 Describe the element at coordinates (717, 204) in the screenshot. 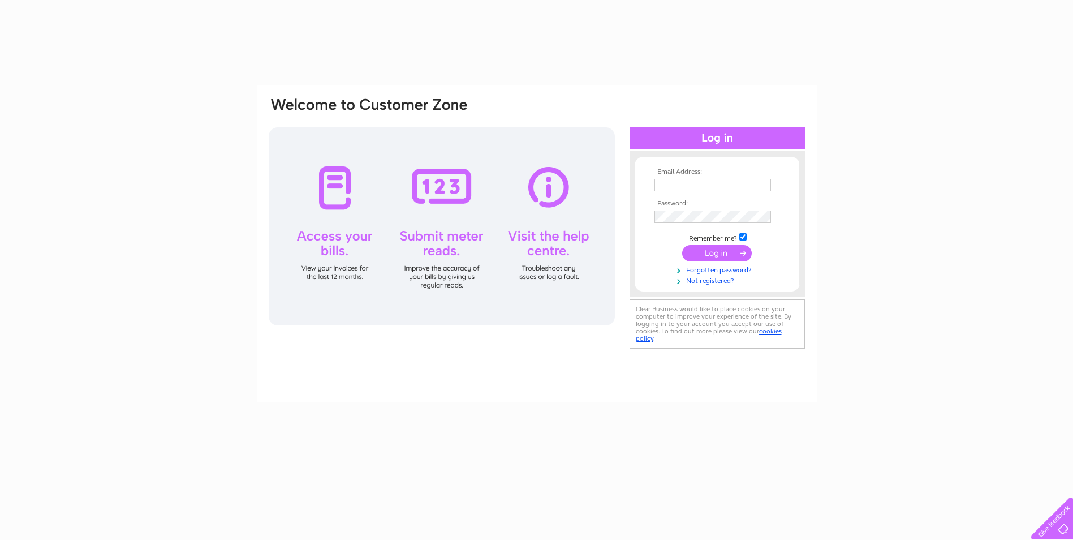

I see `th: Password:` at that location.